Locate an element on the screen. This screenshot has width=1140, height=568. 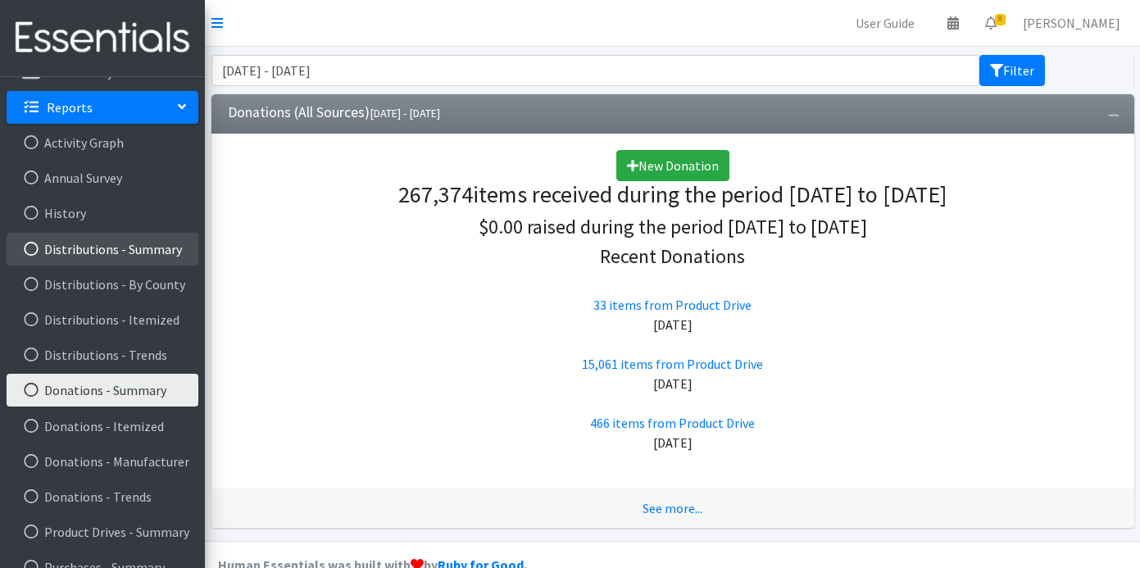
a: Donations - Manufacturer is located at coordinates (102, 461).